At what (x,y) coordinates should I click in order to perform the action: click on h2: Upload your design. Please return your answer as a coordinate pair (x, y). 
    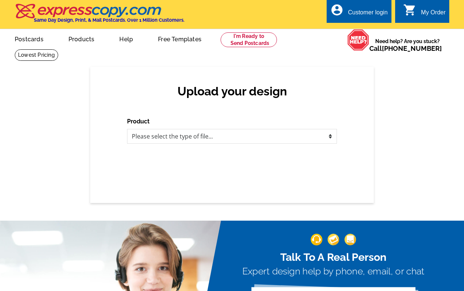
    Looking at the image, I should click on (232, 91).